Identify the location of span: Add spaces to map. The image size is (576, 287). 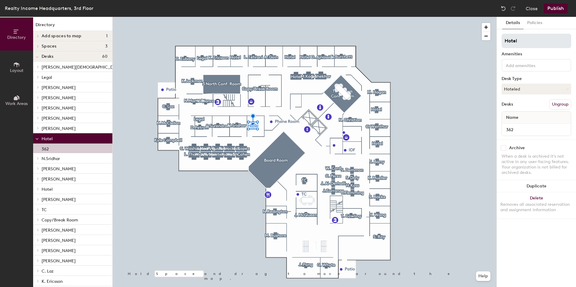
(61, 36).